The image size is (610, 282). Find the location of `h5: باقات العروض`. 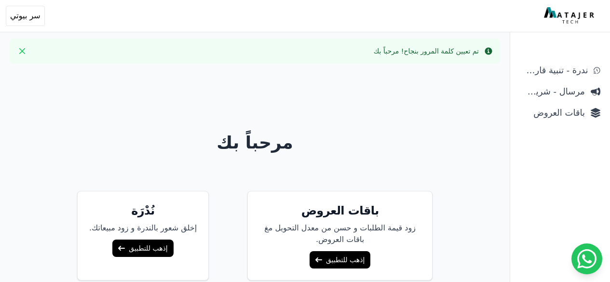

h5: باقات العروض is located at coordinates (340, 211).